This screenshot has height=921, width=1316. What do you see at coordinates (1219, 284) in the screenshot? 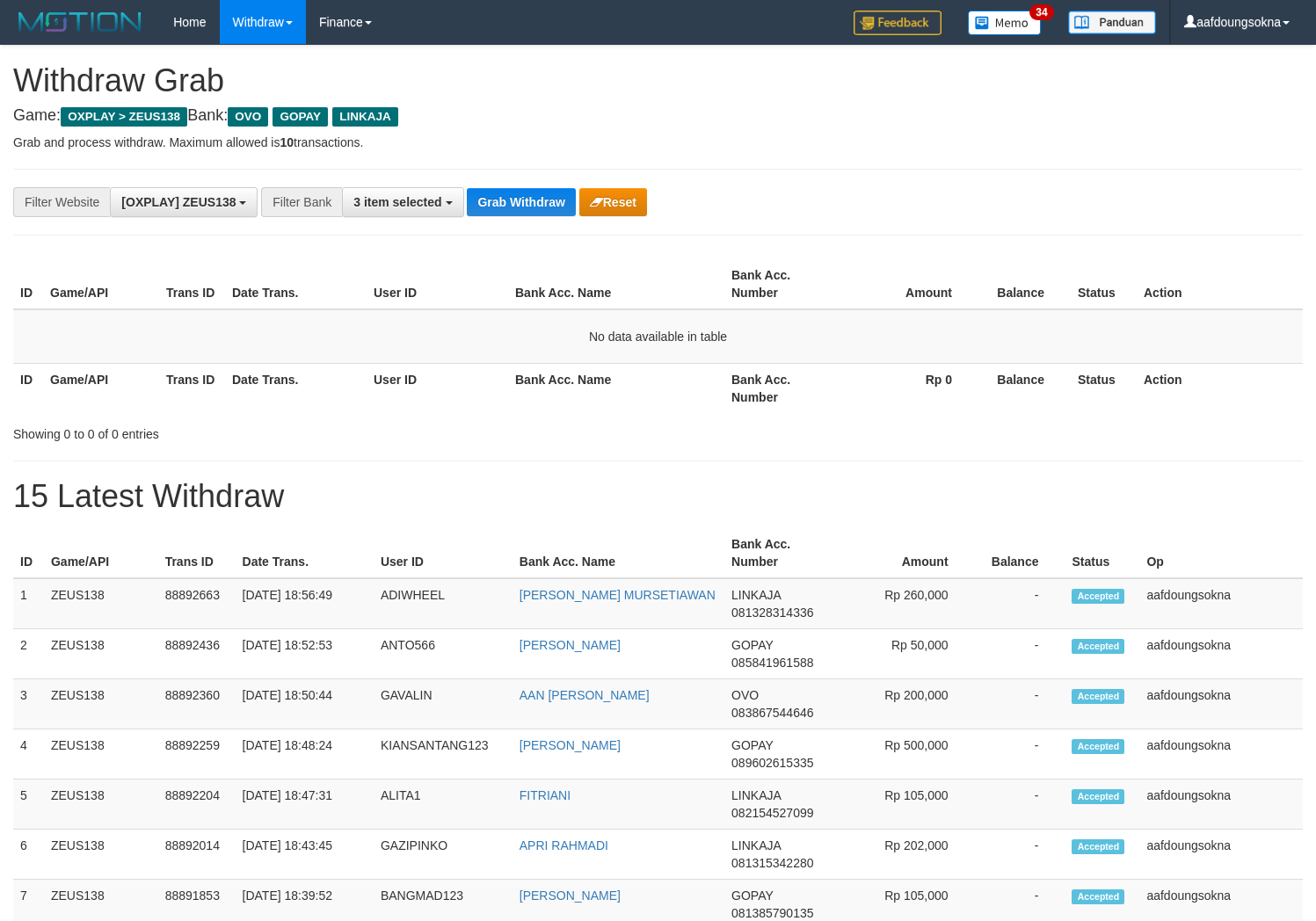
I see `th: Action` at bounding box center [1219, 284].